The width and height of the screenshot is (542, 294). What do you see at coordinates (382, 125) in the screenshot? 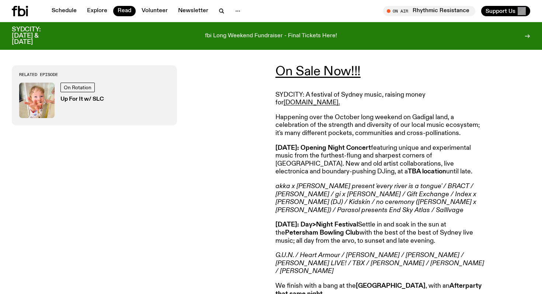
I see `p: Happening over the October long weekend on Gadigal land, a celebration of the strength and divers...` at bounding box center [382, 125].